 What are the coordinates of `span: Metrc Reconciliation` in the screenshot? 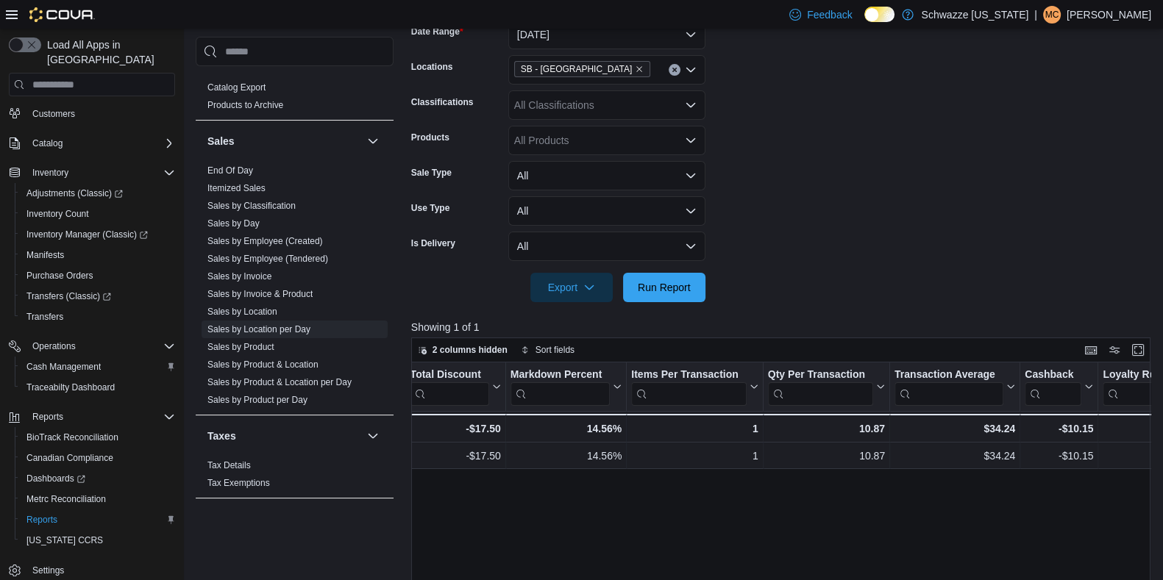 It's located at (66, 500).